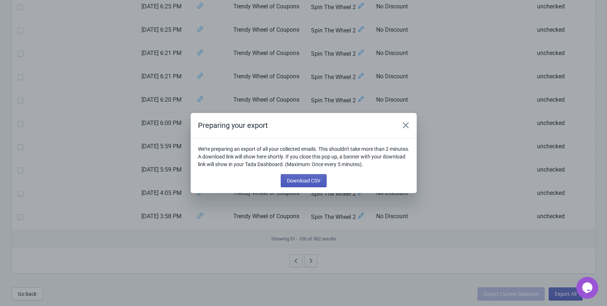 The image size is (607, 306). What do you see at coordinates (304, 181) in the screenshot?
I see `span: Download CSV` at bounding box center [304, 181].